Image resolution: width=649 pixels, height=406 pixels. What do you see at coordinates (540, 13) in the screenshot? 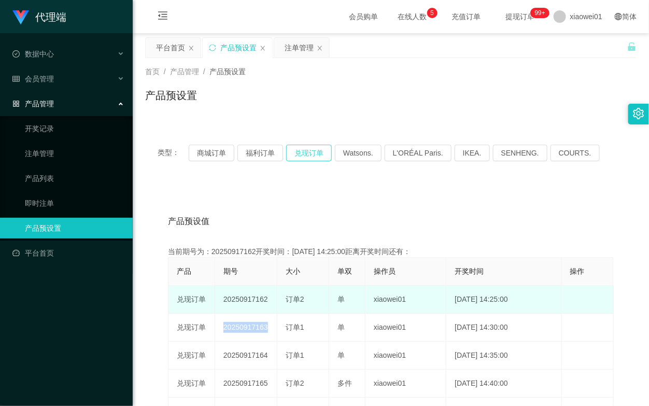
I see `sup: 1214` at bounding box center [540, 13].